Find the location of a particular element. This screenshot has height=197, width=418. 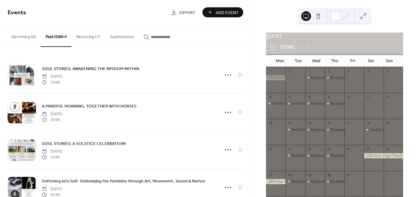

div: 6 is located at coordinates (270, 97).